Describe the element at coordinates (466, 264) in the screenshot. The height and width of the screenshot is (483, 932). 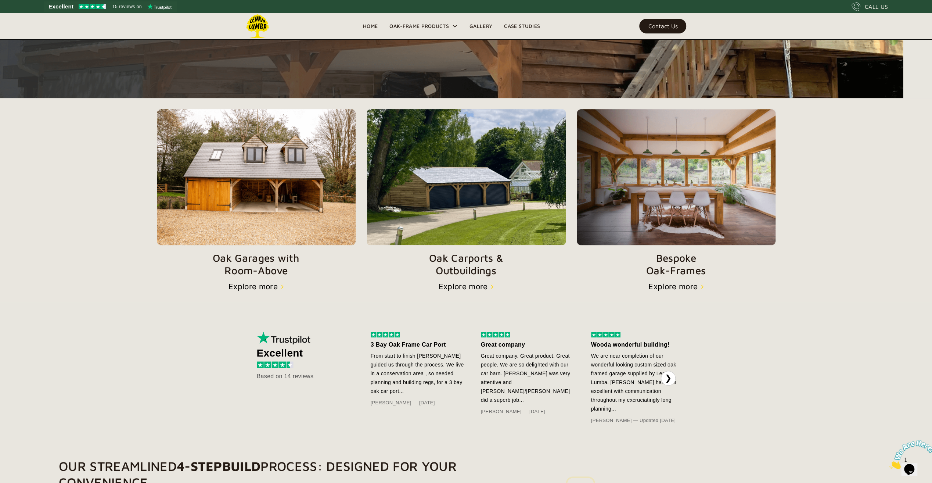
I see `p: Oak Carports & Outbuildings` at that location.